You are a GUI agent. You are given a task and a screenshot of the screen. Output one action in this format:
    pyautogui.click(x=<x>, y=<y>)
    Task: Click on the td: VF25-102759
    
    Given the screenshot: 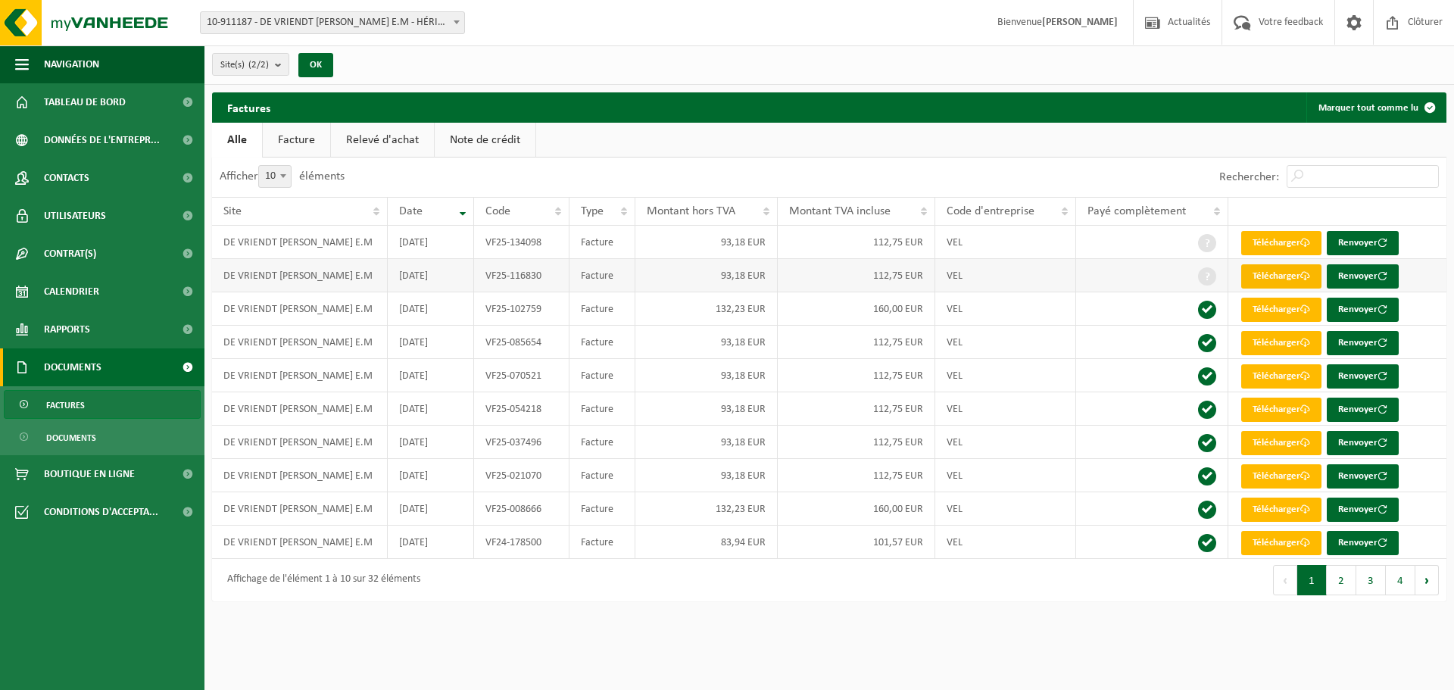 What is the action you would take?
    pyautogui.click(x=522, y=309)
    